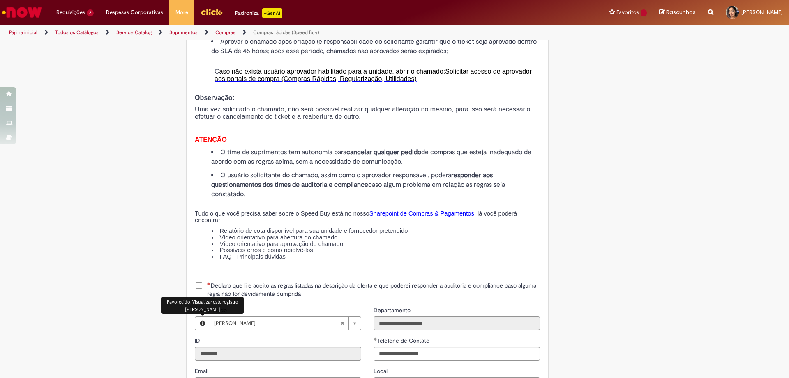 The width and height of the screenshot is (789, 378). What do you see at coordinates (422, 213) in the screenshot?
I see `a: Sharepoint de Compras & Pagamentos` at bounding box center [422, 213].